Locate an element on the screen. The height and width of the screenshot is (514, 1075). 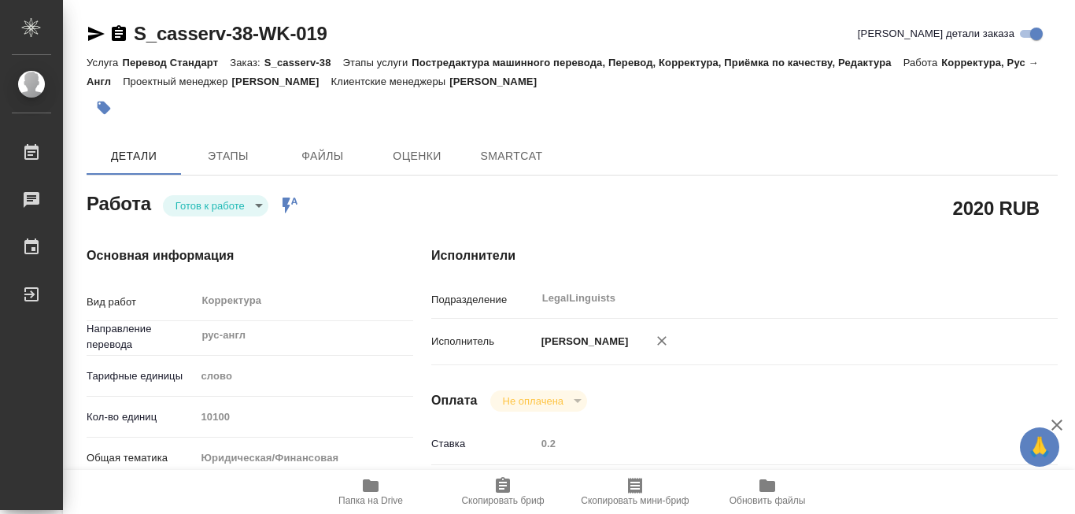
h2: 2020 RUB is located at coordinates (996, 208).